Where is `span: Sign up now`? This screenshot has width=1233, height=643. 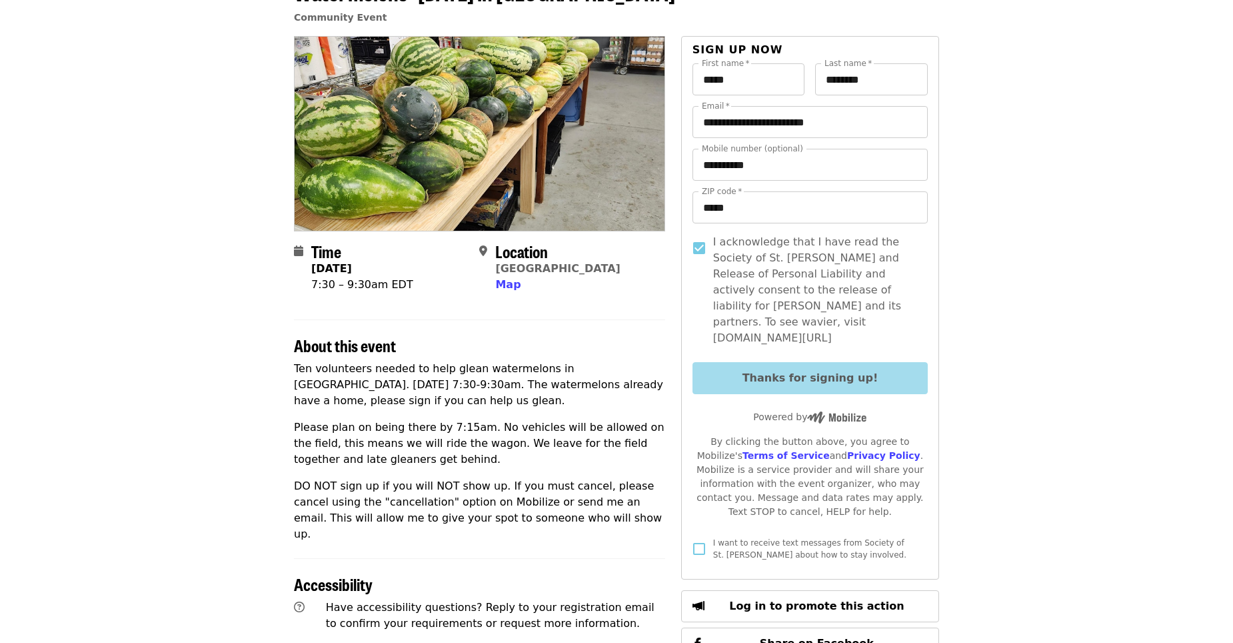
span: Sign up now is located at coordinates (738, 49).